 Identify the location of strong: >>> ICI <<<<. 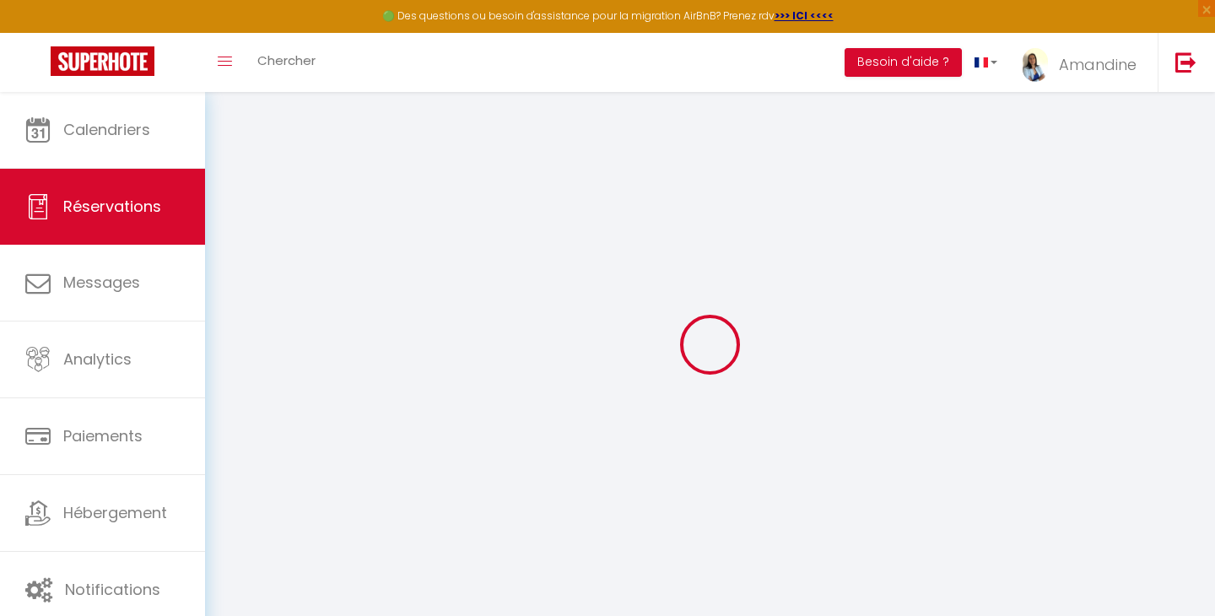
(804, 15).